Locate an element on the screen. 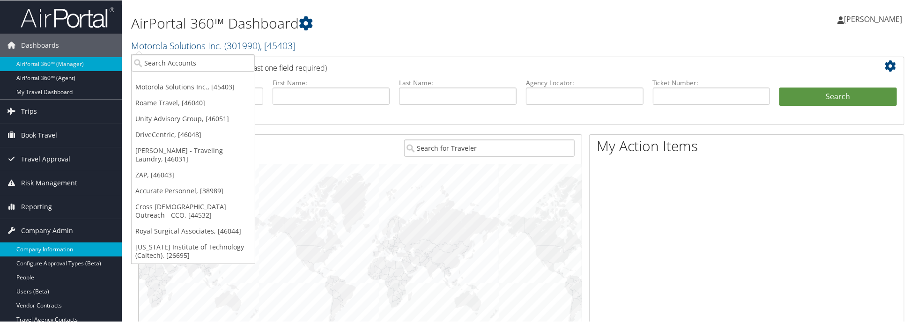 The height and width of the screenshot is (322, 917). a: Motorola Solutions Inc., [45403] is located at coordinates (193, 87).